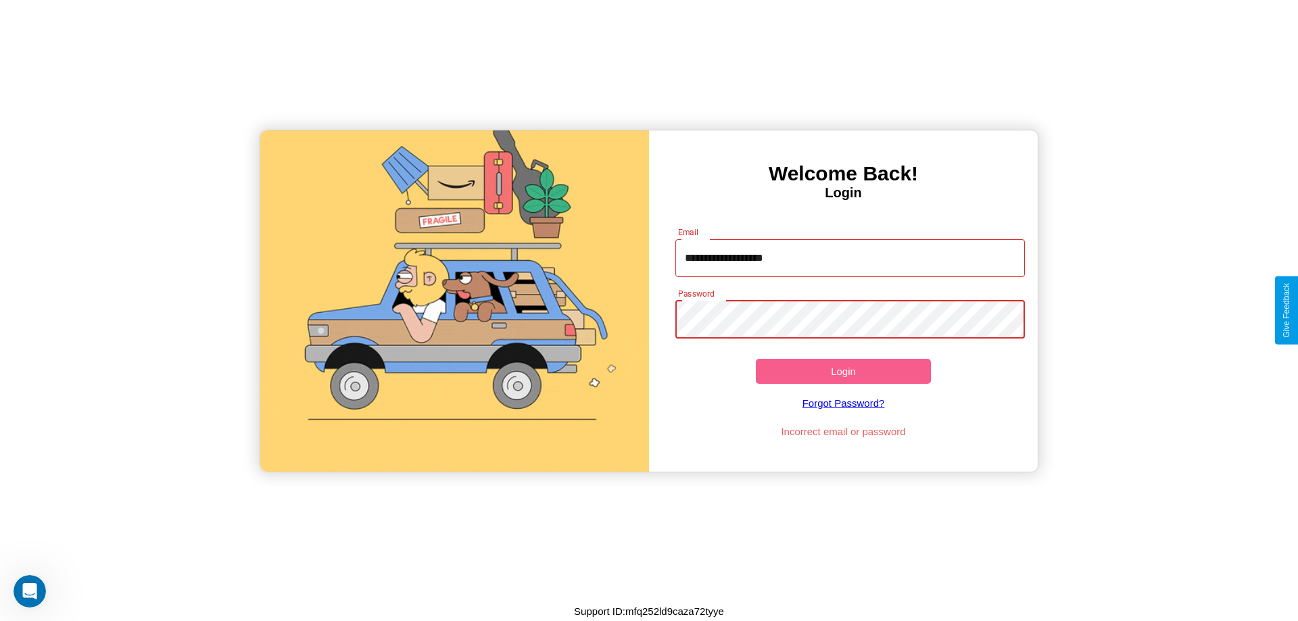  What do you see at coordinates (688, 232) in the screenshot?
I see `label: Email` at bounding box center [688, 232].